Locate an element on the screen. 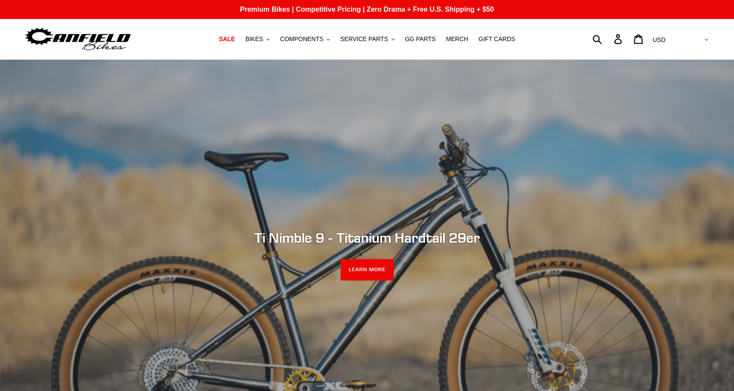 This screenshot has width=734, height=391. a: GIFT CARDS is located at coordinates (497, 39).